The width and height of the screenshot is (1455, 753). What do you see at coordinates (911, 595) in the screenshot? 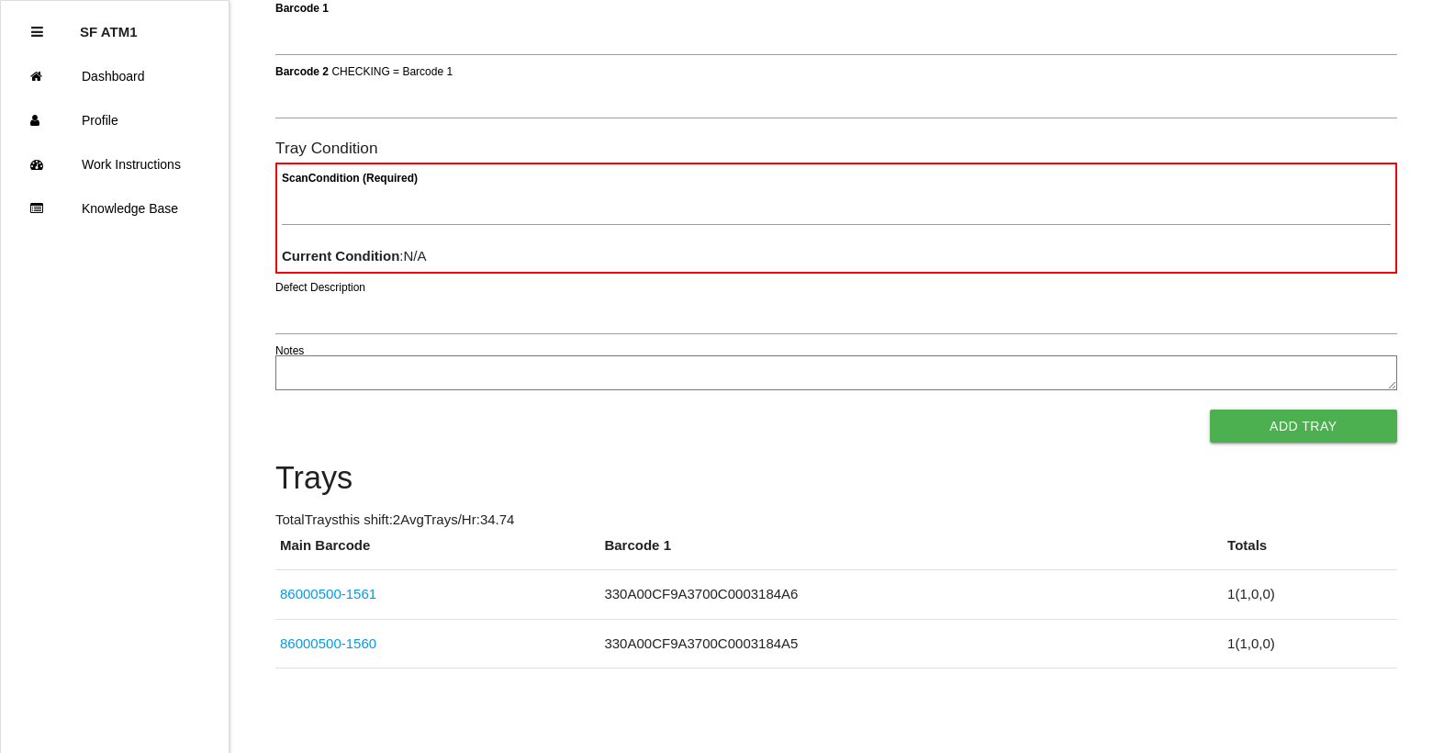
I see `td: 330A00CF9A3700C0003184A6` at bounding box center [911, 595].